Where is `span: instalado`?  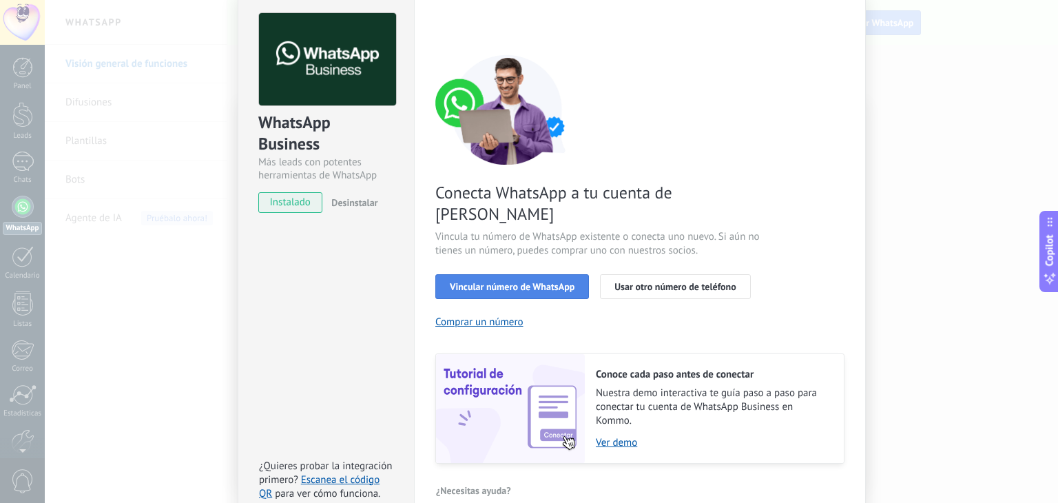 span: instalado is located at coordinates (290, 203).